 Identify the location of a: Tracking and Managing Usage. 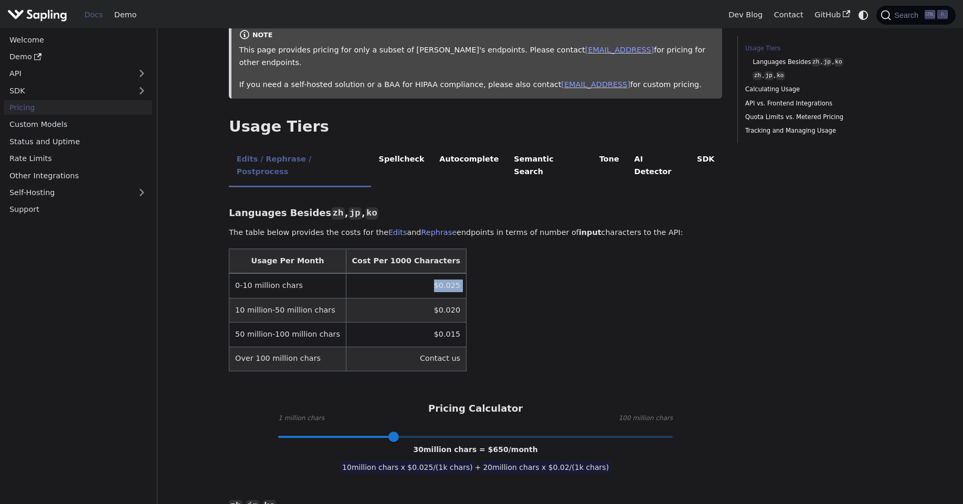
(816, 131).